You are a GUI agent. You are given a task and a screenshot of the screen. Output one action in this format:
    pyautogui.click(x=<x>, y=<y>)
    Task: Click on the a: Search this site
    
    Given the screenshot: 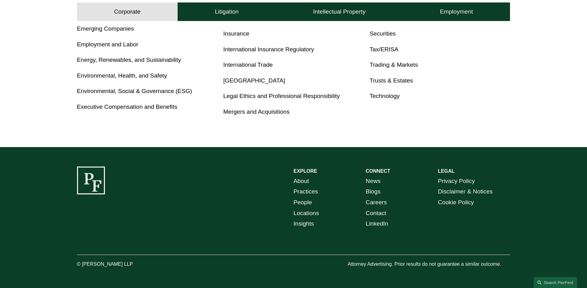 What is the action you would take?
    pyautogui.click(x=555, y=283)
    